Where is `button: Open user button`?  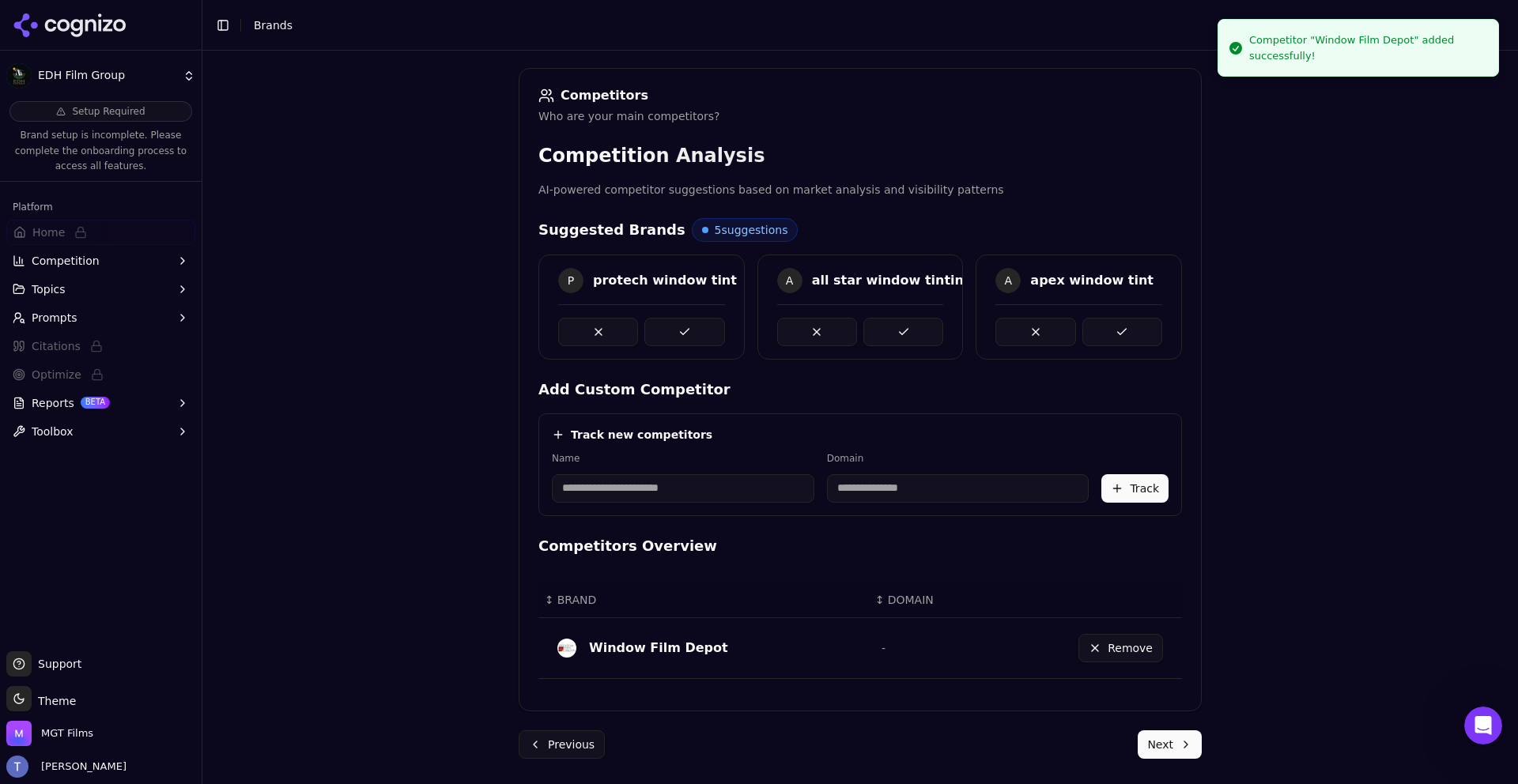 button: Open user button is located at coordinates (66, 766).